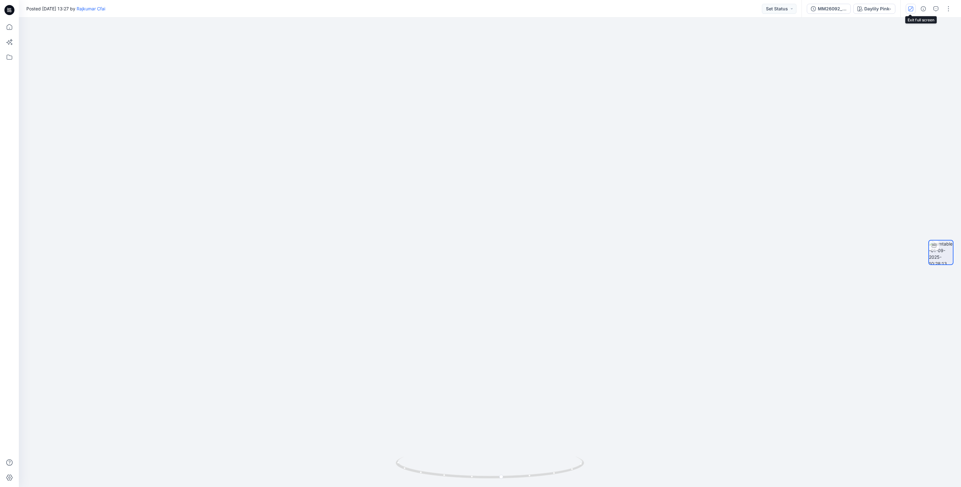 The width and height of the screenshot is (961, 487). Describe the element at coordinates (924, 9) in the screenshot. I see `button: Details` at that location.